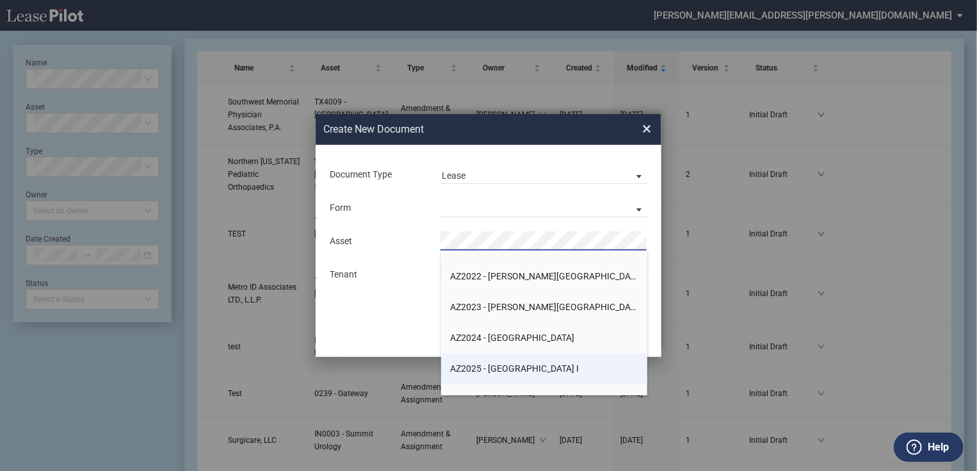 The image size is (977, 471). Describe the element at coordinates (544, 207) in the screenshot. I see `md-select: Lease Form` at that location.